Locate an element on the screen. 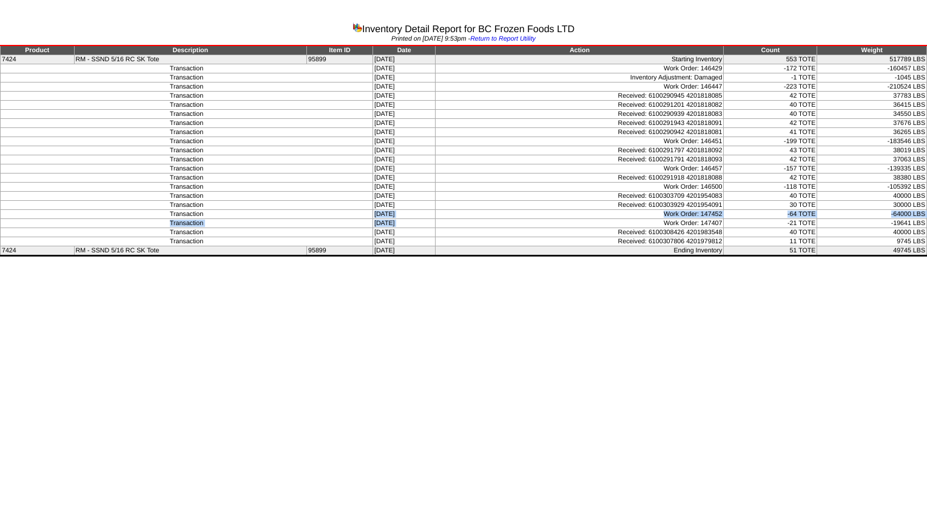 The image size is (927, 506). td: -172 TOTE is located at coordinates (771, 69).